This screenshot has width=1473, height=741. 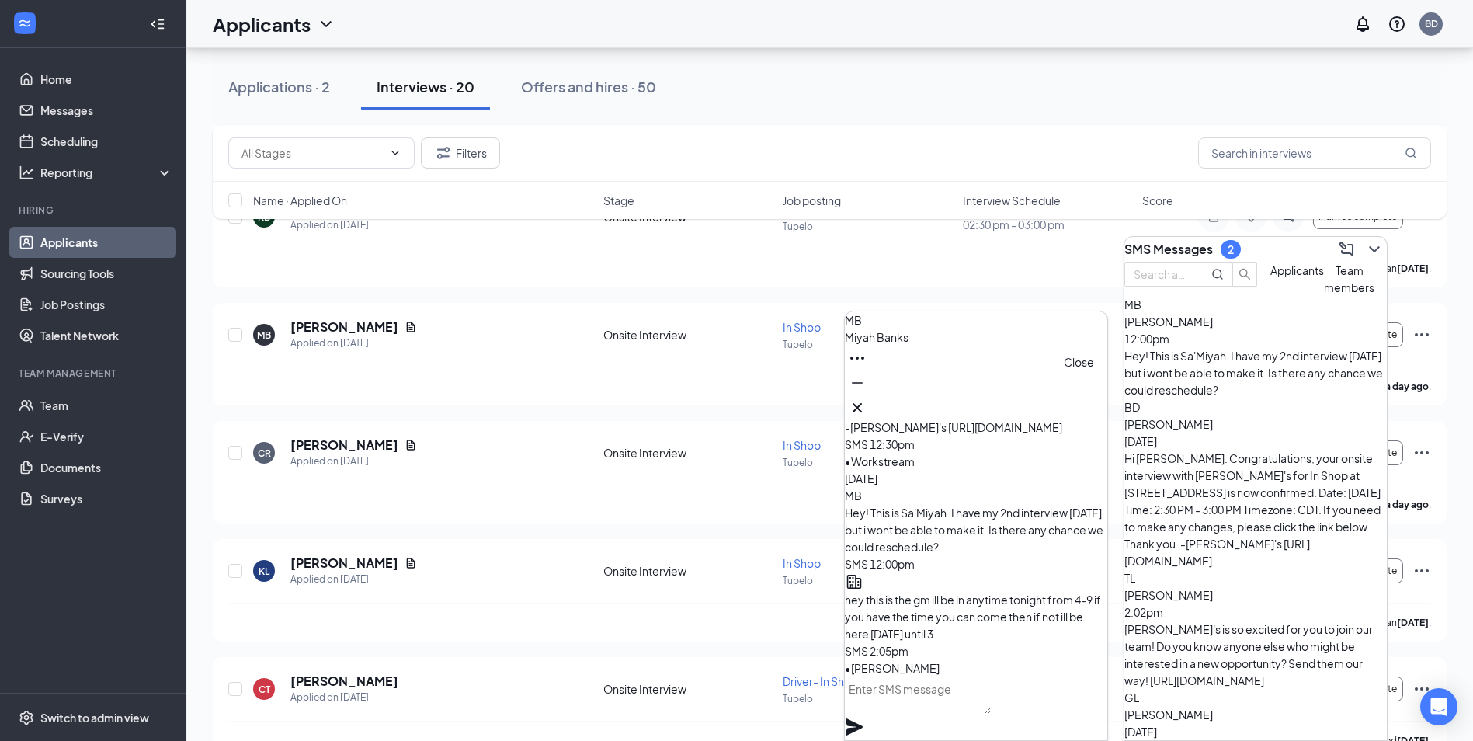 I want to click on span: 2:02pm, so click(x=1144, y=612).